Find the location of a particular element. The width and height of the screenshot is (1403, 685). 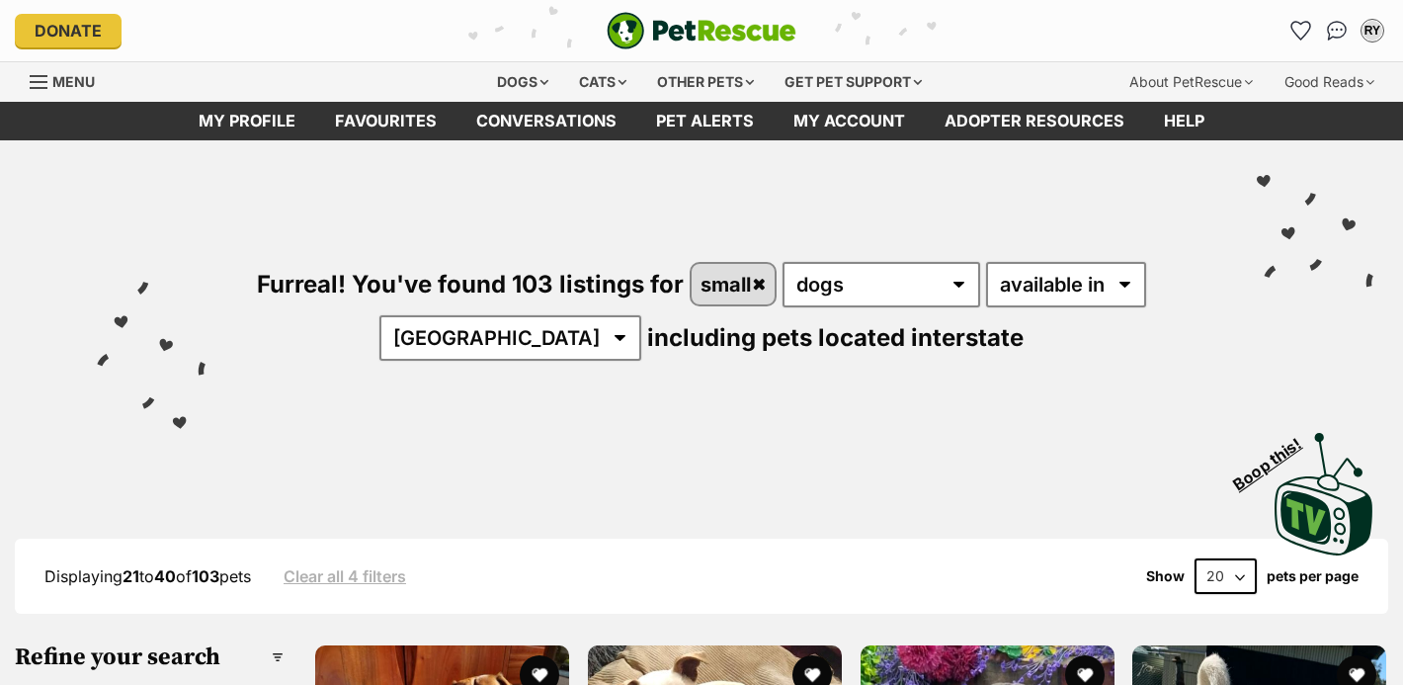

a: conversations is located at coordinates (546, 121).